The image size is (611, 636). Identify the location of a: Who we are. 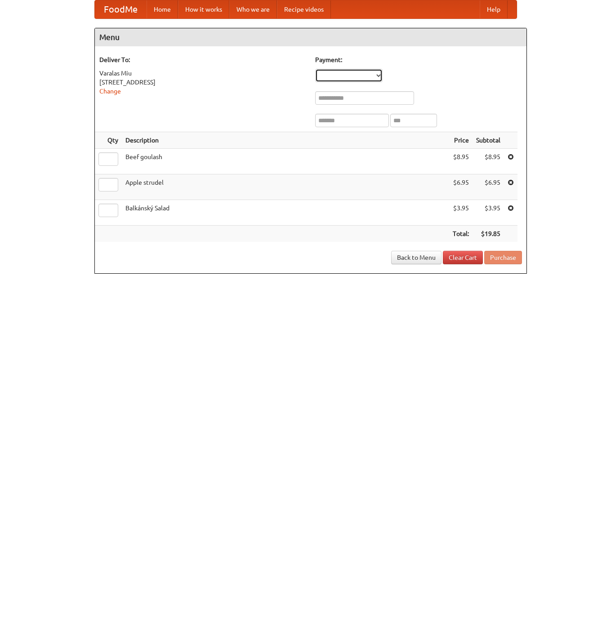
(253, 9).